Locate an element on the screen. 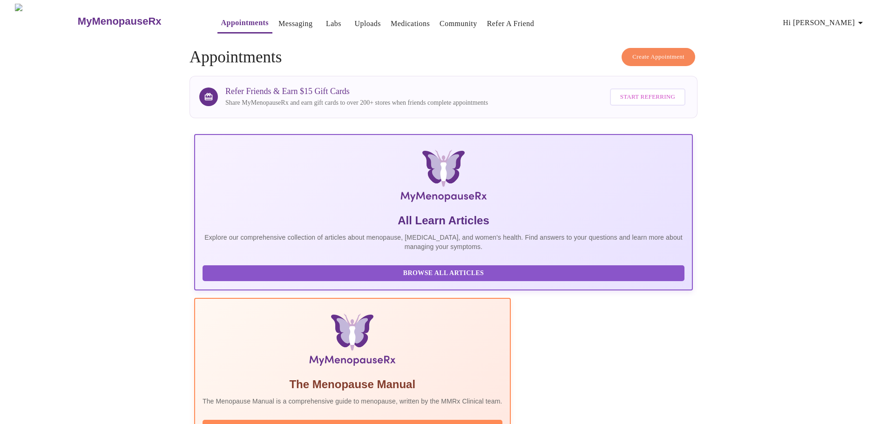 Image resolution: width=887 pixels, height=424 pixels. button: Messaging is located at coordinates (295, 24).